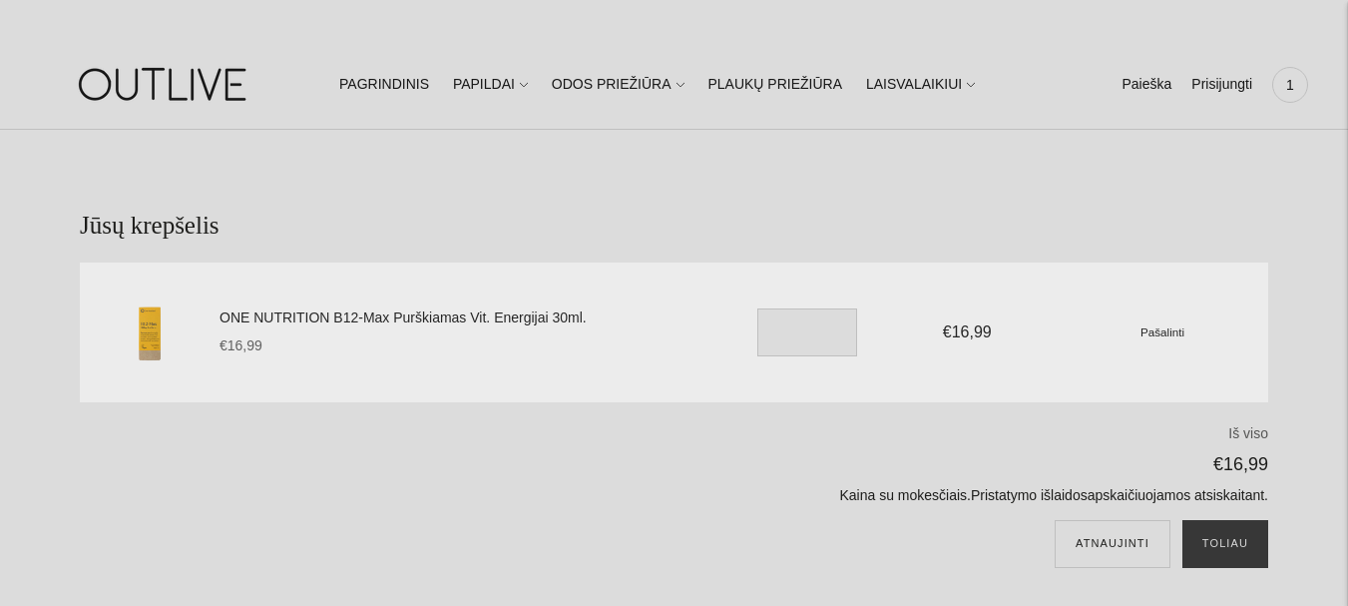  Describe the element at coordinates (1029, 495) in the screenshot. I see `a: Pristatymo išlaidos` at that location.